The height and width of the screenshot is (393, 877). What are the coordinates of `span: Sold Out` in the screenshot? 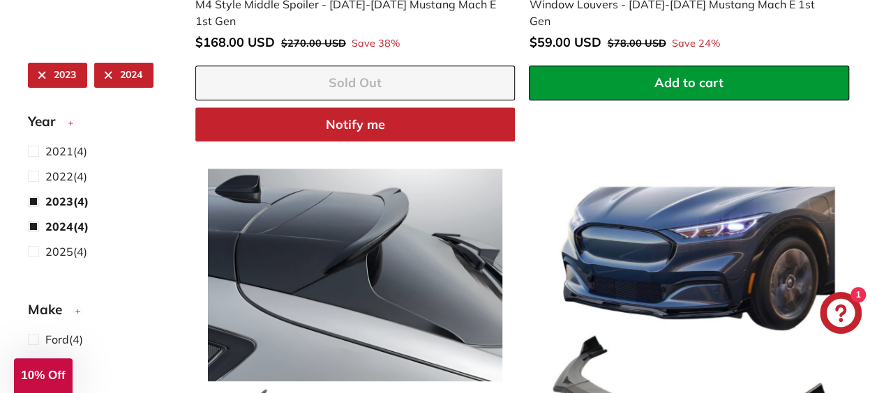 It's located at (355, 82).